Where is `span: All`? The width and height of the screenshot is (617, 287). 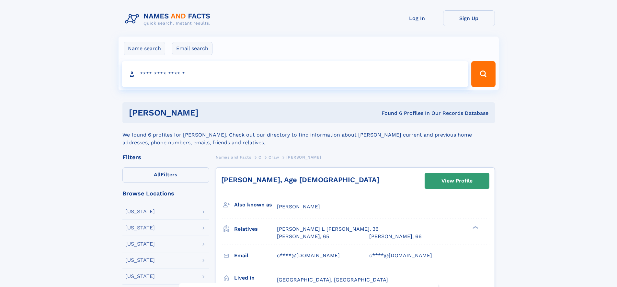 span: All is located at coordinates (157, 175).